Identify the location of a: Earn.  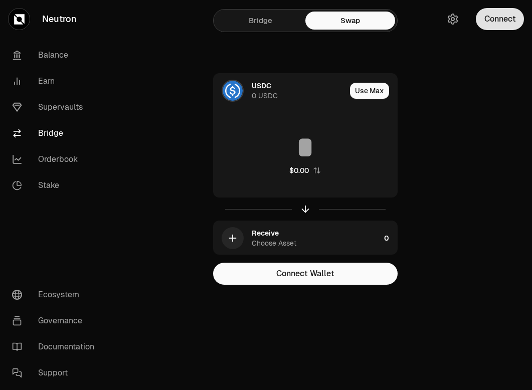
(56, 81).